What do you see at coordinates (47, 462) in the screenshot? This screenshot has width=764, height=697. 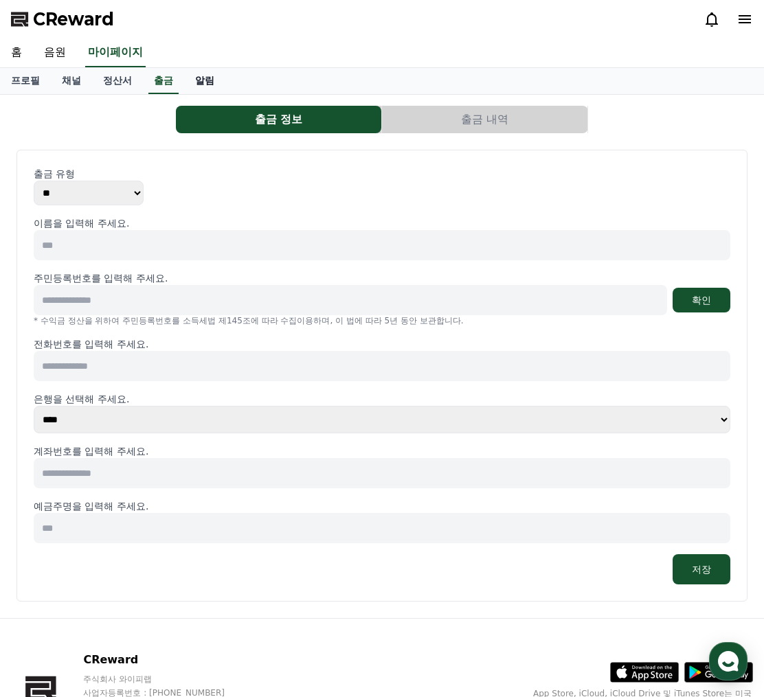 I see `span: 홈` at bounding box center [47, 462].